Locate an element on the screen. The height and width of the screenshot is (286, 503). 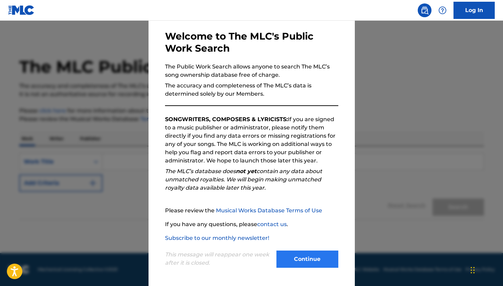
img: search is located at coordinates (424, 10).